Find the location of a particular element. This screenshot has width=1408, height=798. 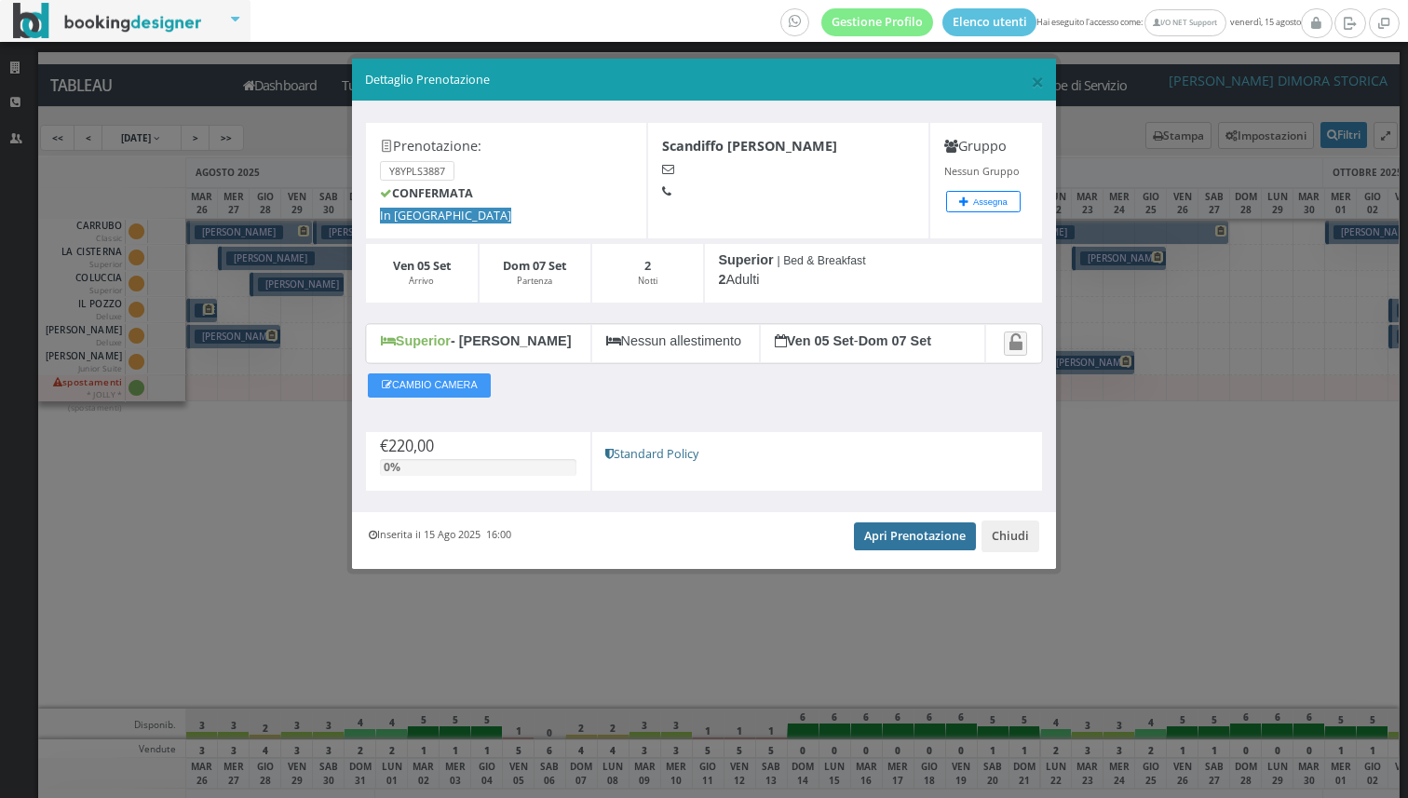

small: Partenza is located at coordinates (535, 280).